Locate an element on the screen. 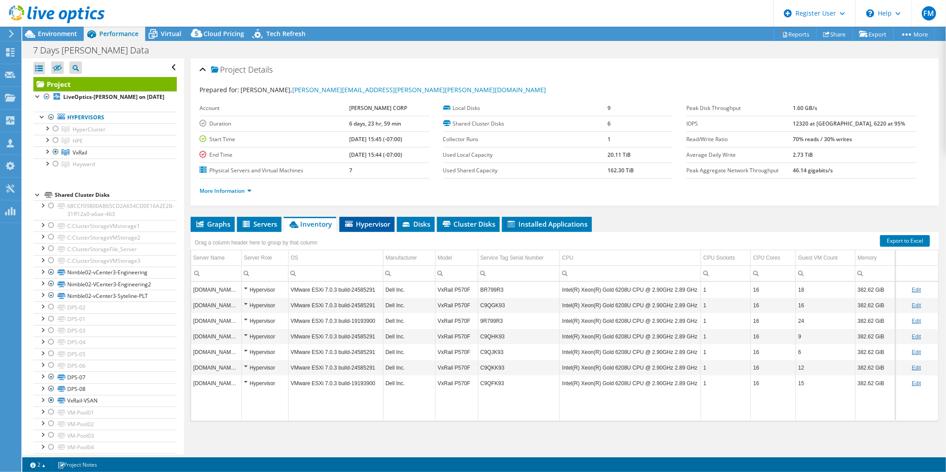 Image resolution: width=946 pixels, height=472 pixels. div: CPU is located at coordinates (568, 258).